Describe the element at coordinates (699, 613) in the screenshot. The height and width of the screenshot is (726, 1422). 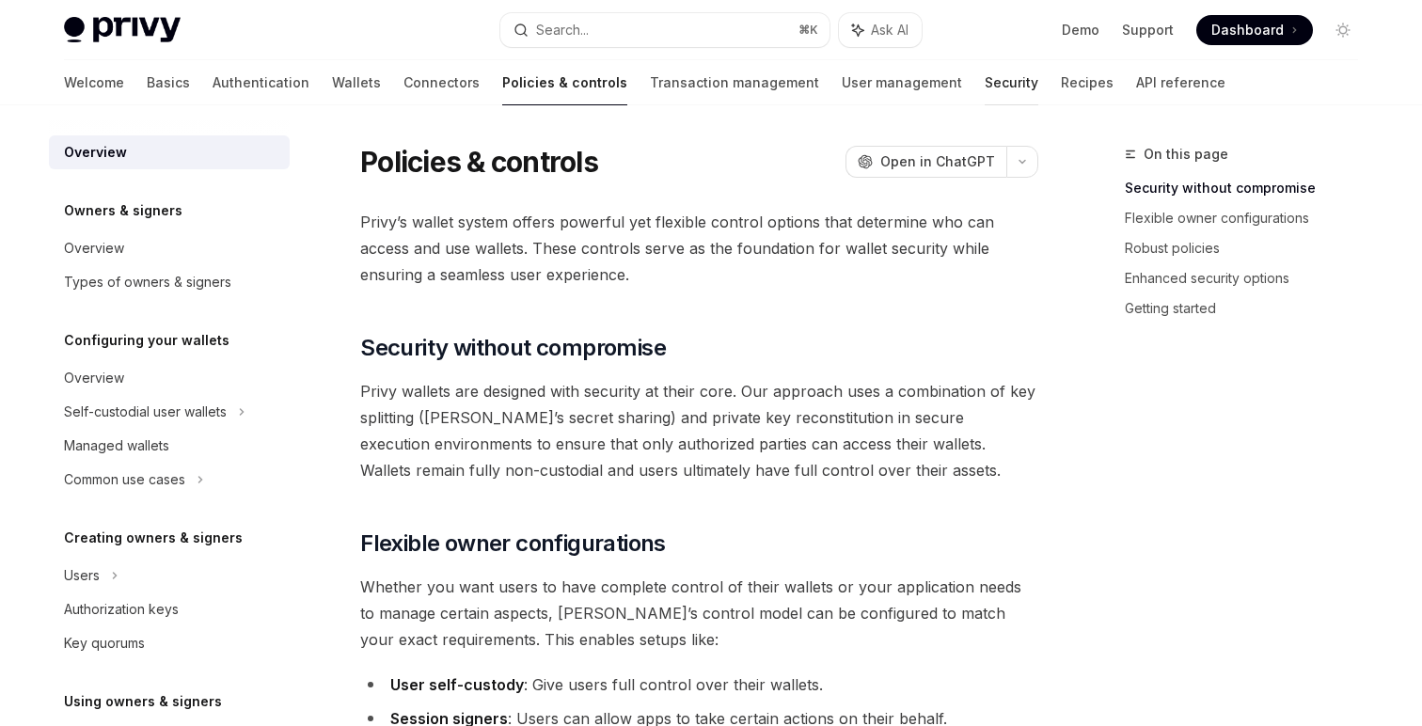
I see `span: Whether you want users to have complete control of their wallets or your application needs to man...` at that location.